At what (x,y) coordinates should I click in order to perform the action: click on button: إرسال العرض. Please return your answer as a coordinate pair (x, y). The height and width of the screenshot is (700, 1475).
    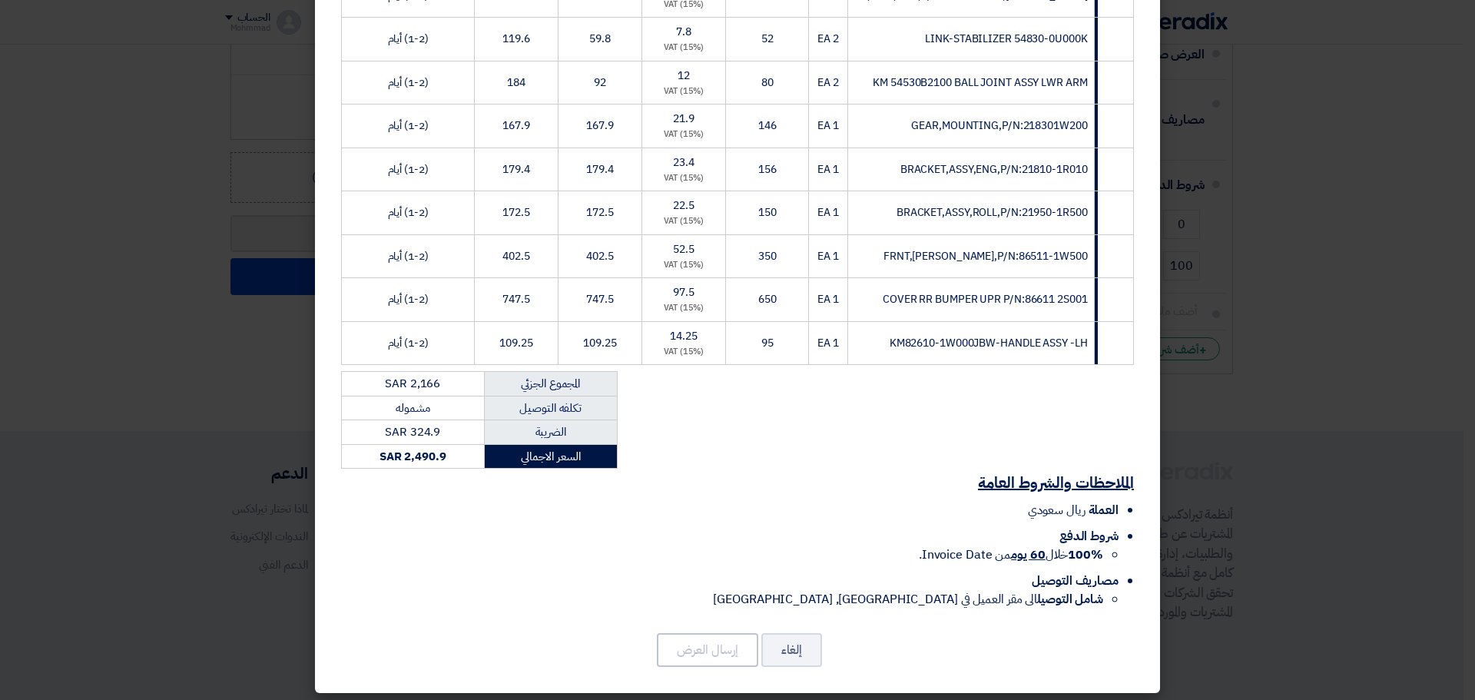
    Looking at the image, I should click on (707, 650).